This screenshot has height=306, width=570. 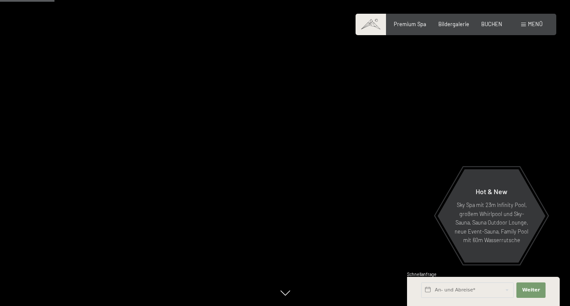 I want to click on a: Hot & New Sky Spa mit 23m Infinity Pool, großem Whirlpool und Sky-Sauna, Sauna Outdoor Lounge, ne..., so click(x=491, y=216).